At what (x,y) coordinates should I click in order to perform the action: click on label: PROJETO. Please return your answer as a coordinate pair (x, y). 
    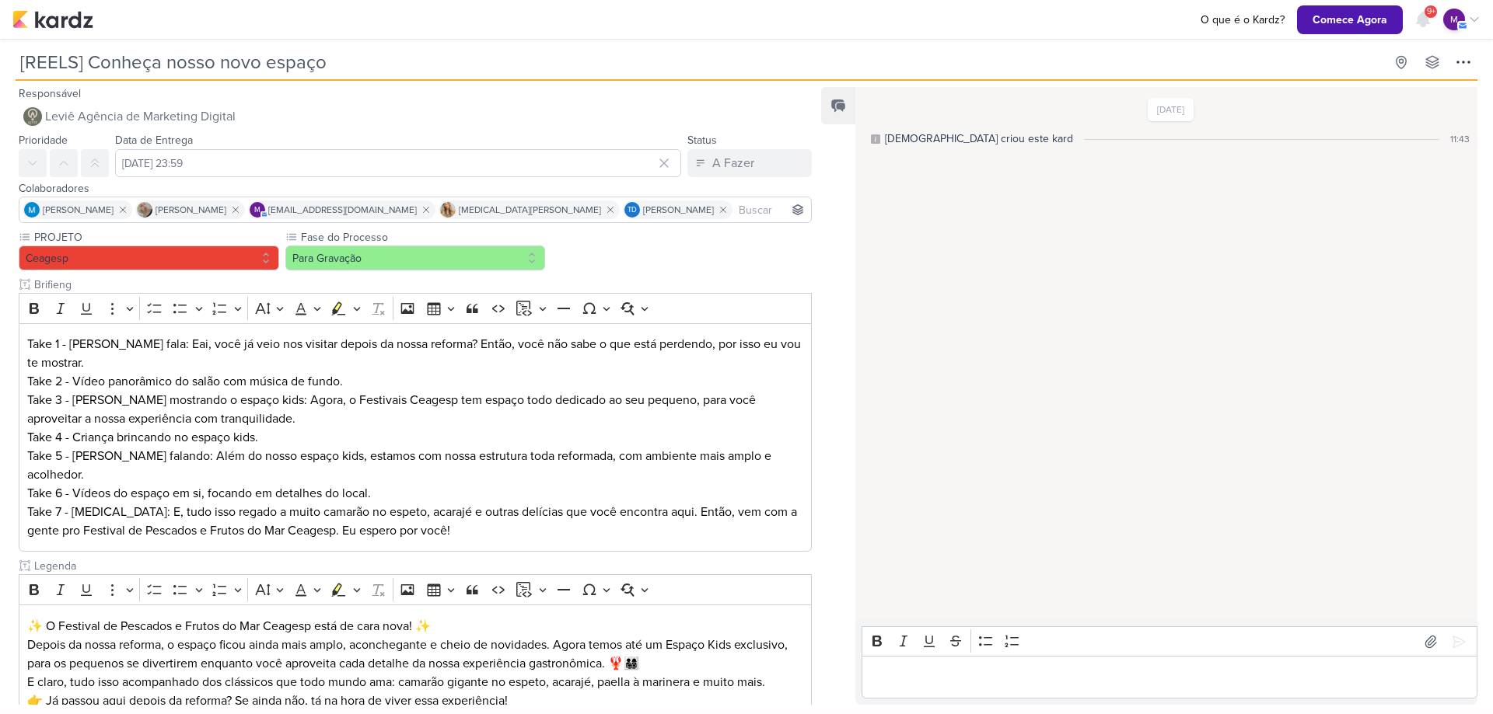
    Looking at the image, I should click on (155, 237).